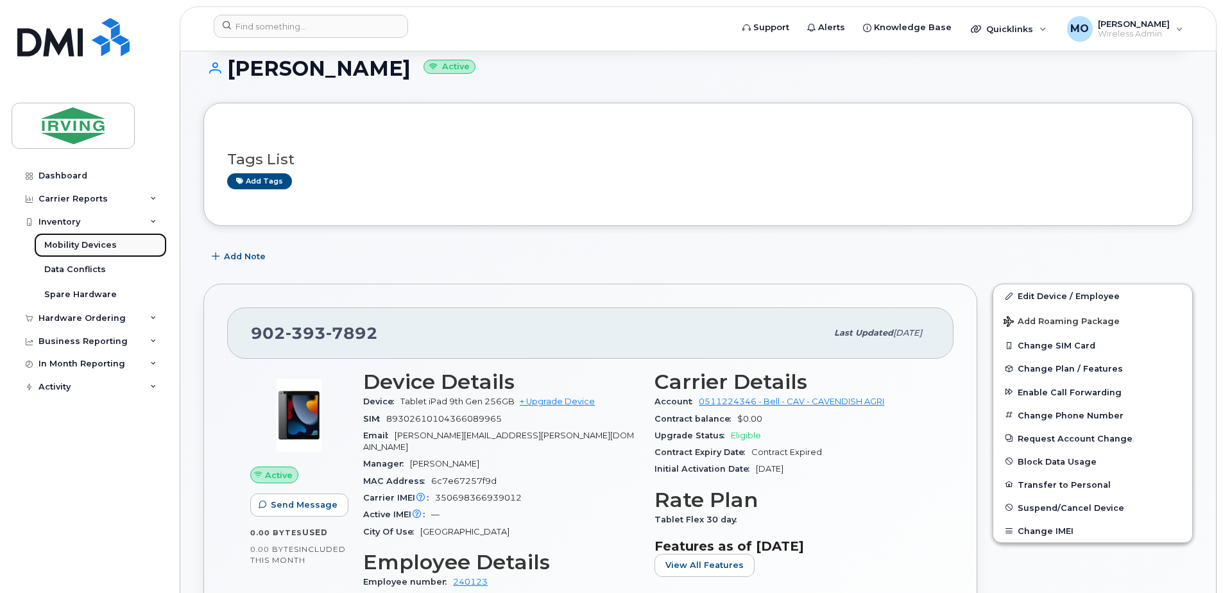  Describe the element at coordinates (392, 531) in the screenshot. I see `span: City Of Use` at that location.